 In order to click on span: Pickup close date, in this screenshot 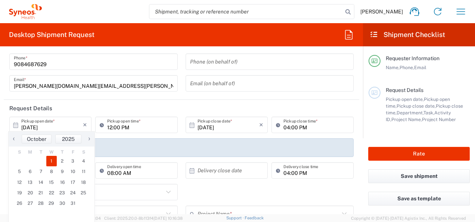, I will do `click(416, 106)`.